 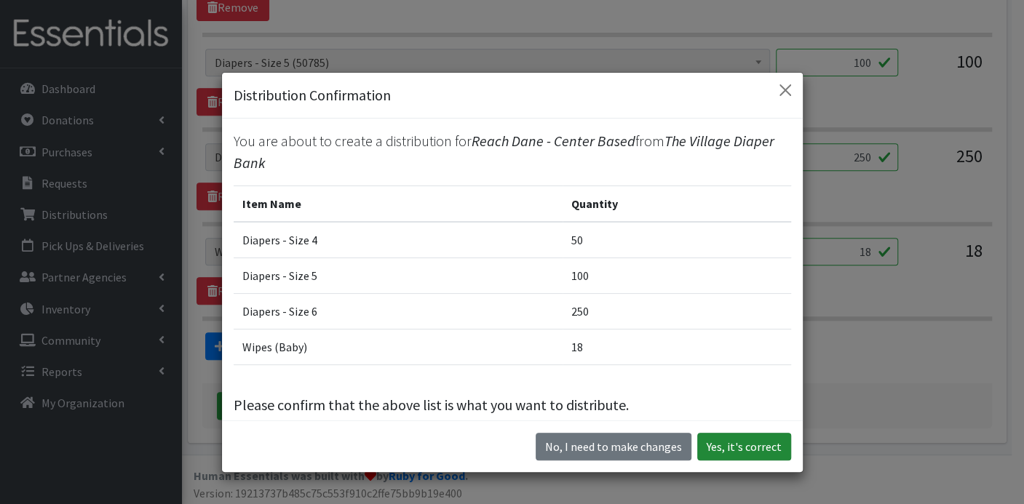 What do you see at coordinates (677, 204) in the screenshot?
I see `th: Quantity` at bounding box center [677, 204].